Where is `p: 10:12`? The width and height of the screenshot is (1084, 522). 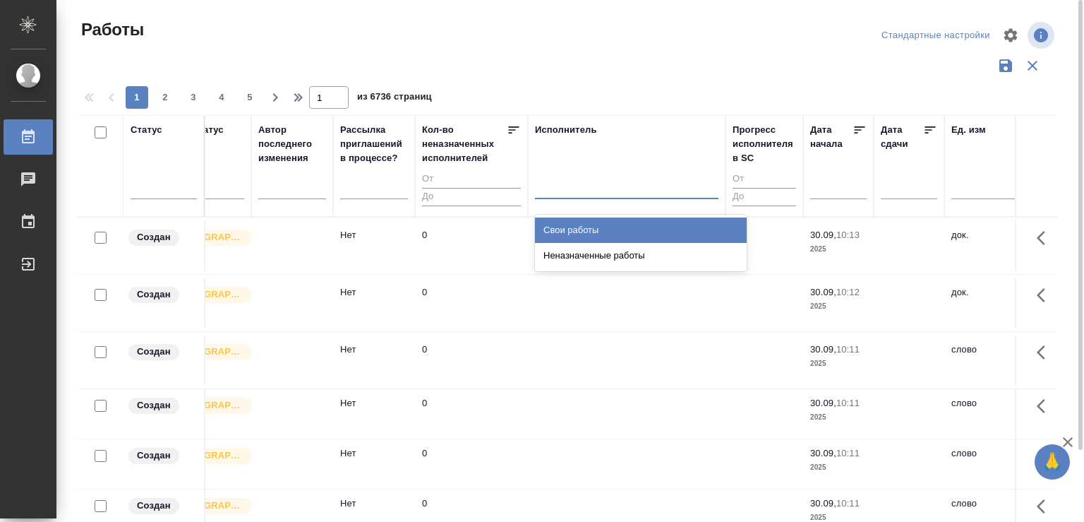
p: 10:12 is located at coordinates (848, 292).